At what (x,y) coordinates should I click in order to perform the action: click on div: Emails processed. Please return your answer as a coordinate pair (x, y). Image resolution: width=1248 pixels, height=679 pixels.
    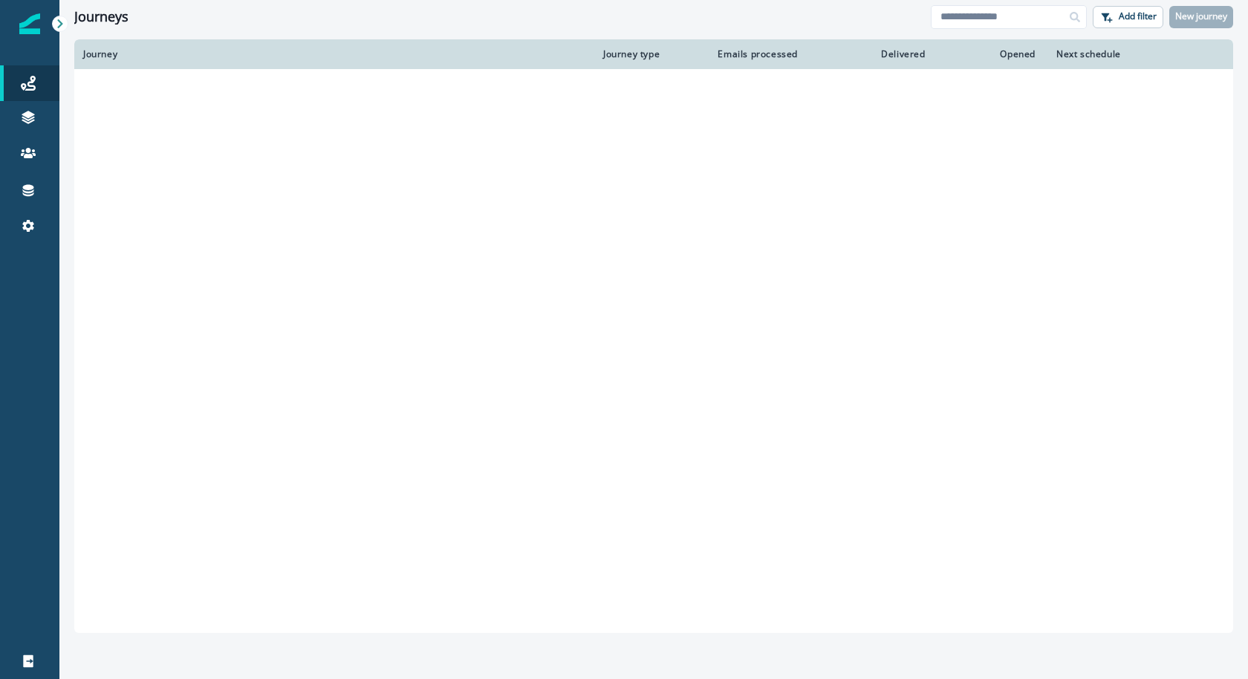
    Looking at the image, I should click on (757, 54).